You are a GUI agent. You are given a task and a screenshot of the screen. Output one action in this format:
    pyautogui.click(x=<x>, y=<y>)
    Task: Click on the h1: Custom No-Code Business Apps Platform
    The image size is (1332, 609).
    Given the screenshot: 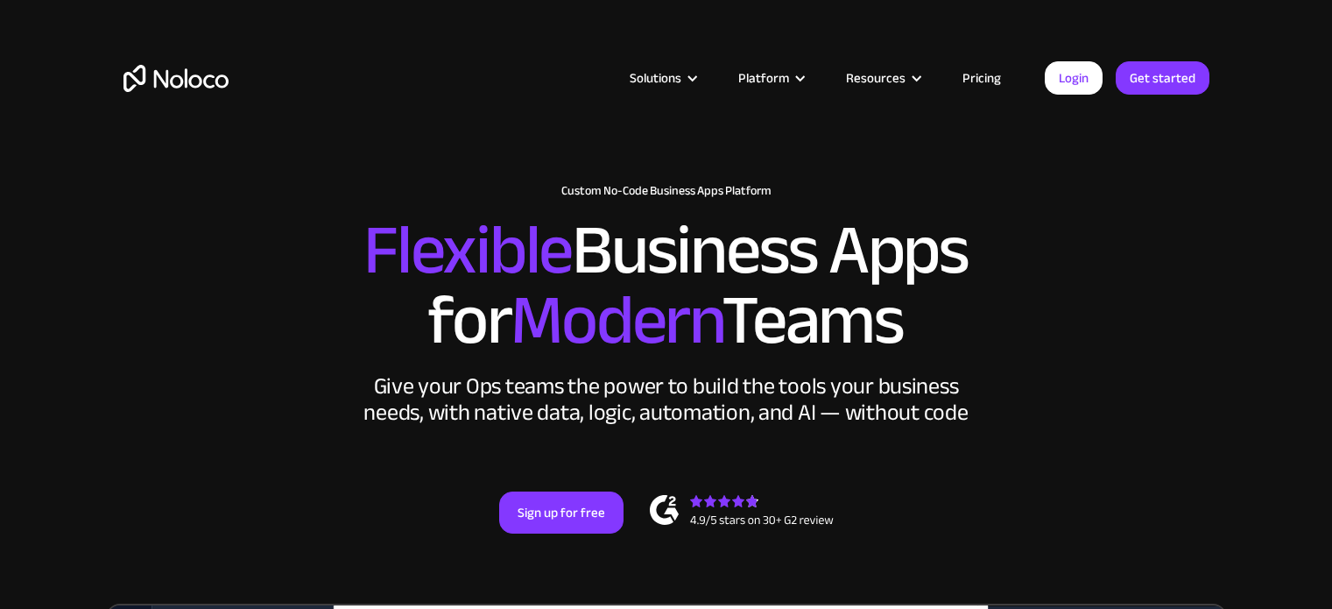 What is the action you would take?
    pyautogui.click(x=667, y=191)
    